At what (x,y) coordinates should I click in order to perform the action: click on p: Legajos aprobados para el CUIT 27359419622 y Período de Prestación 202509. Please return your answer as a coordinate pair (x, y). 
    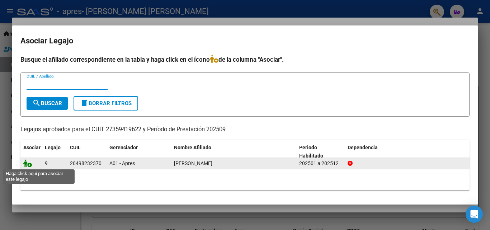
    Looking at the image, I should click on (245, 130).